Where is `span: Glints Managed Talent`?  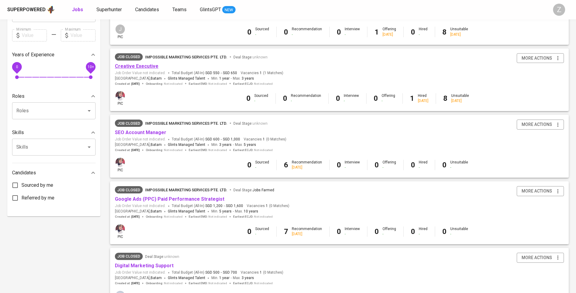 span: Glints Managed Talent is located at coordinates (187, 211).